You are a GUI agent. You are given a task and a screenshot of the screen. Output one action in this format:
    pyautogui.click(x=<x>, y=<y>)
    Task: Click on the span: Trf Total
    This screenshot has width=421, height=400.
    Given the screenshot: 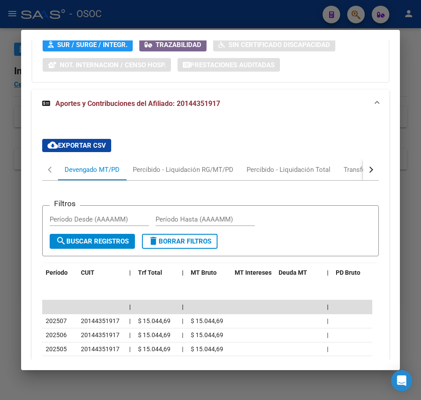 What is the action you would take?
    pyautogui.click(x=150, y=272)
    